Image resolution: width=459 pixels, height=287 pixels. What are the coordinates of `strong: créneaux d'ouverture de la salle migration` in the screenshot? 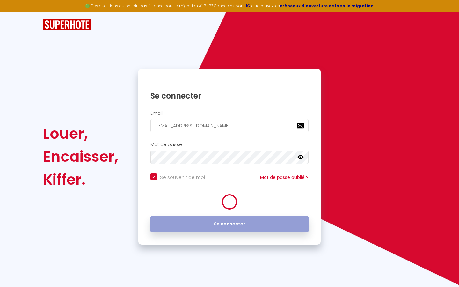 It's located at (327, 6).